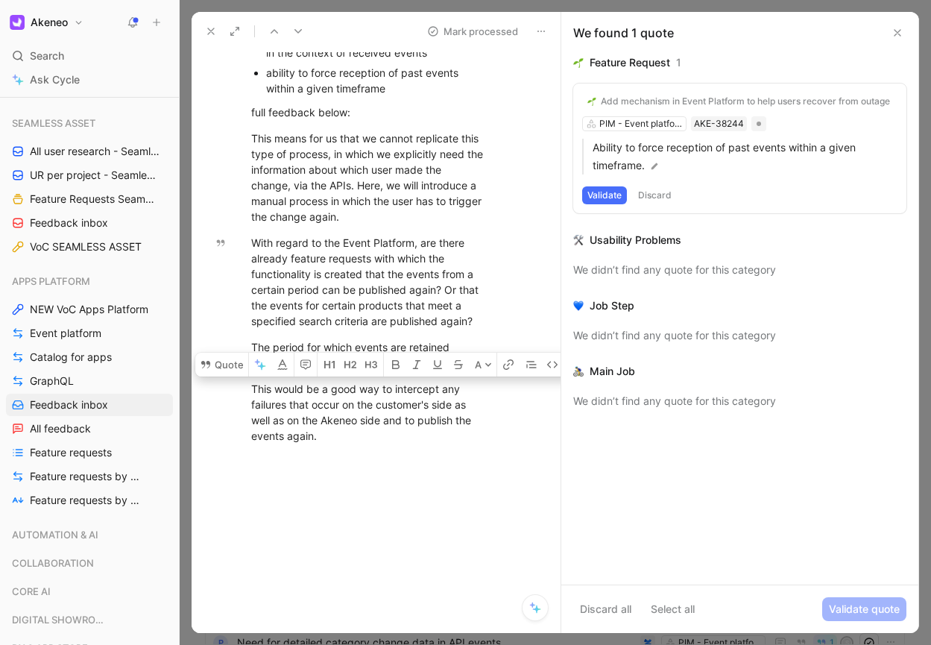 This screenshot has height=645, width=931. Describe the element at coordinates (623, 33) in the screenshot. I see `div: We found 1 quote` at that location.